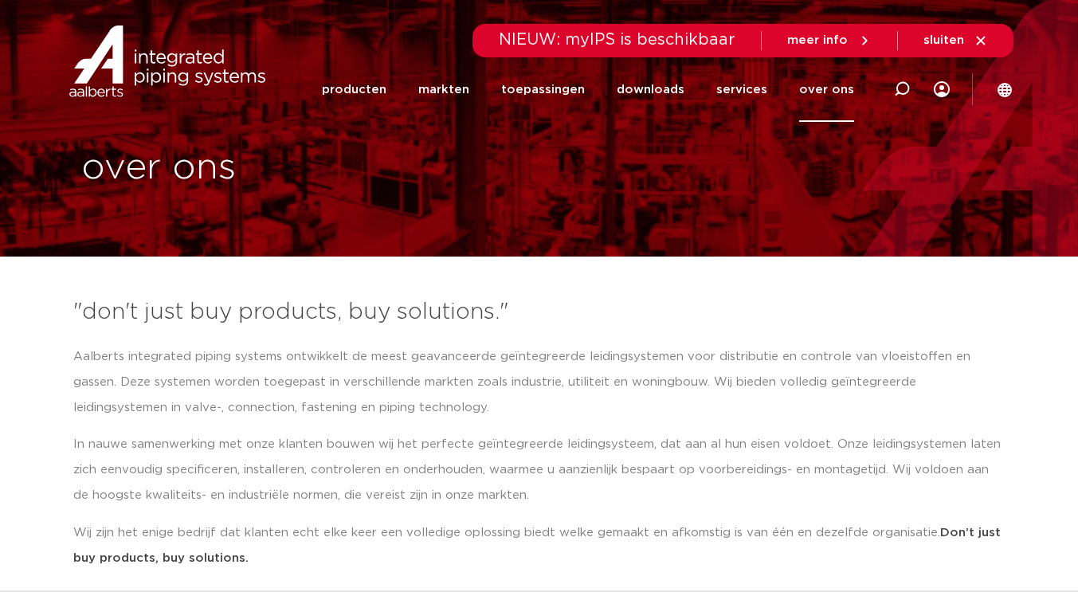 The height and width of the screenshot is (592, 1078). Describe the element at coordinates (540, 546) in the screenshot. I see `p: Wij zijn het enige bedrijf dat klanten echt elke keer een volledige oplossing biedt welke gemaakt...` at that location.